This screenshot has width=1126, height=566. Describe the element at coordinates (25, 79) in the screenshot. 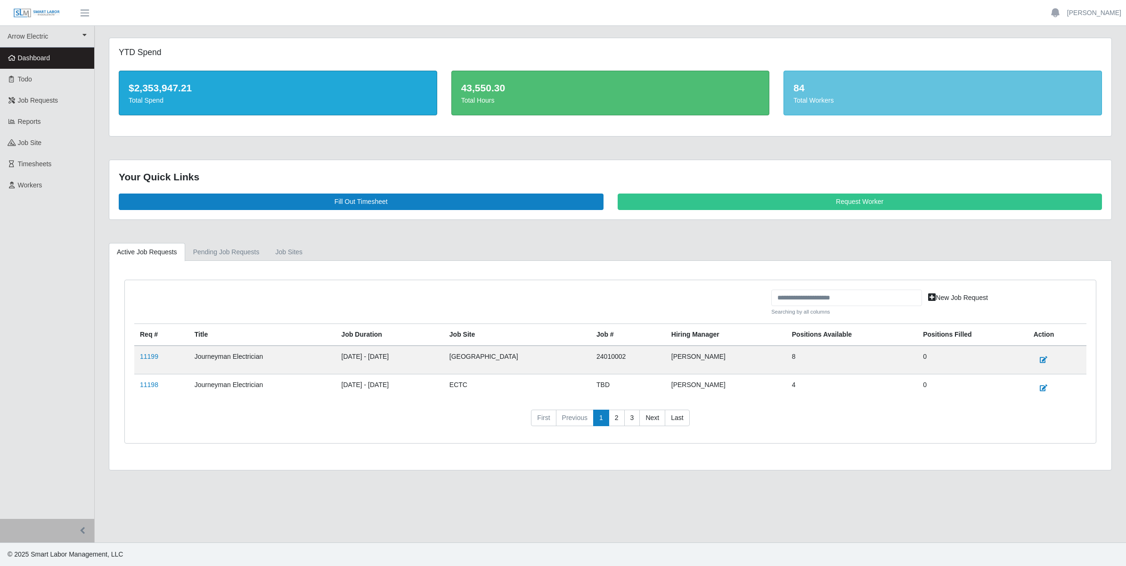

I see `span: Todo` at that location.